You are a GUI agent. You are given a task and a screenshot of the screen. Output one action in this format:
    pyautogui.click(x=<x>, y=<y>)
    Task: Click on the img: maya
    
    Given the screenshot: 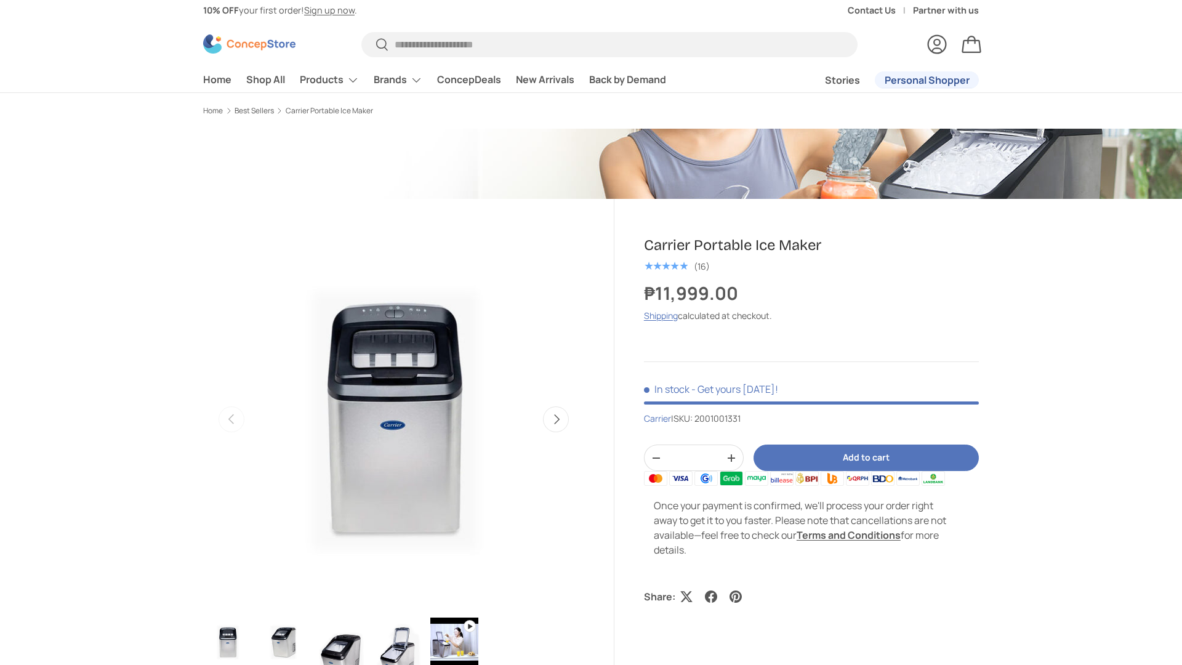 What is the action you would take?
    pyautogui.click(x=757, y=478)
    